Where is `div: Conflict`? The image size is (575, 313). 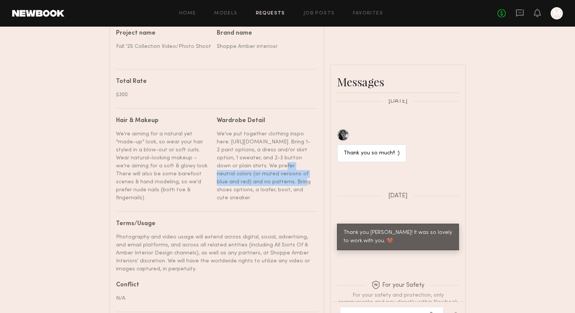
div: Conflict is located at coordinates (214, 285).